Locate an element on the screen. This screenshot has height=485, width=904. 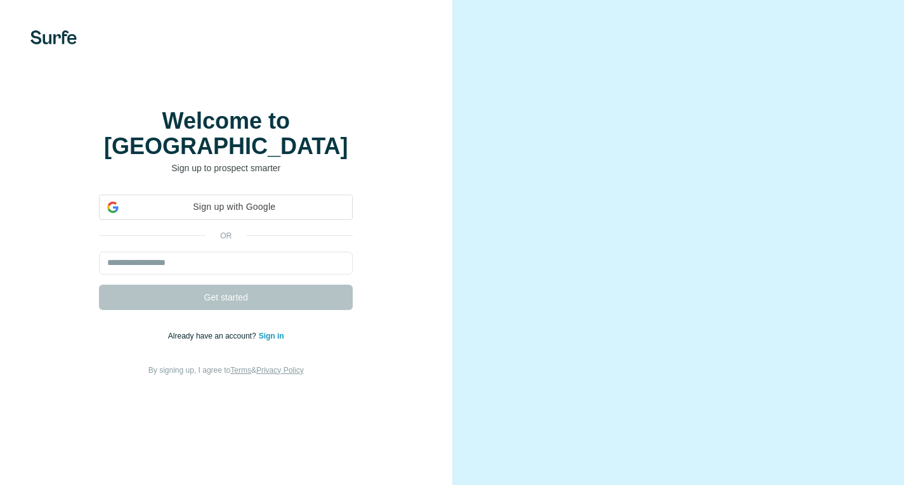
span: Sign up with Google is located at coordinates (234, 207).